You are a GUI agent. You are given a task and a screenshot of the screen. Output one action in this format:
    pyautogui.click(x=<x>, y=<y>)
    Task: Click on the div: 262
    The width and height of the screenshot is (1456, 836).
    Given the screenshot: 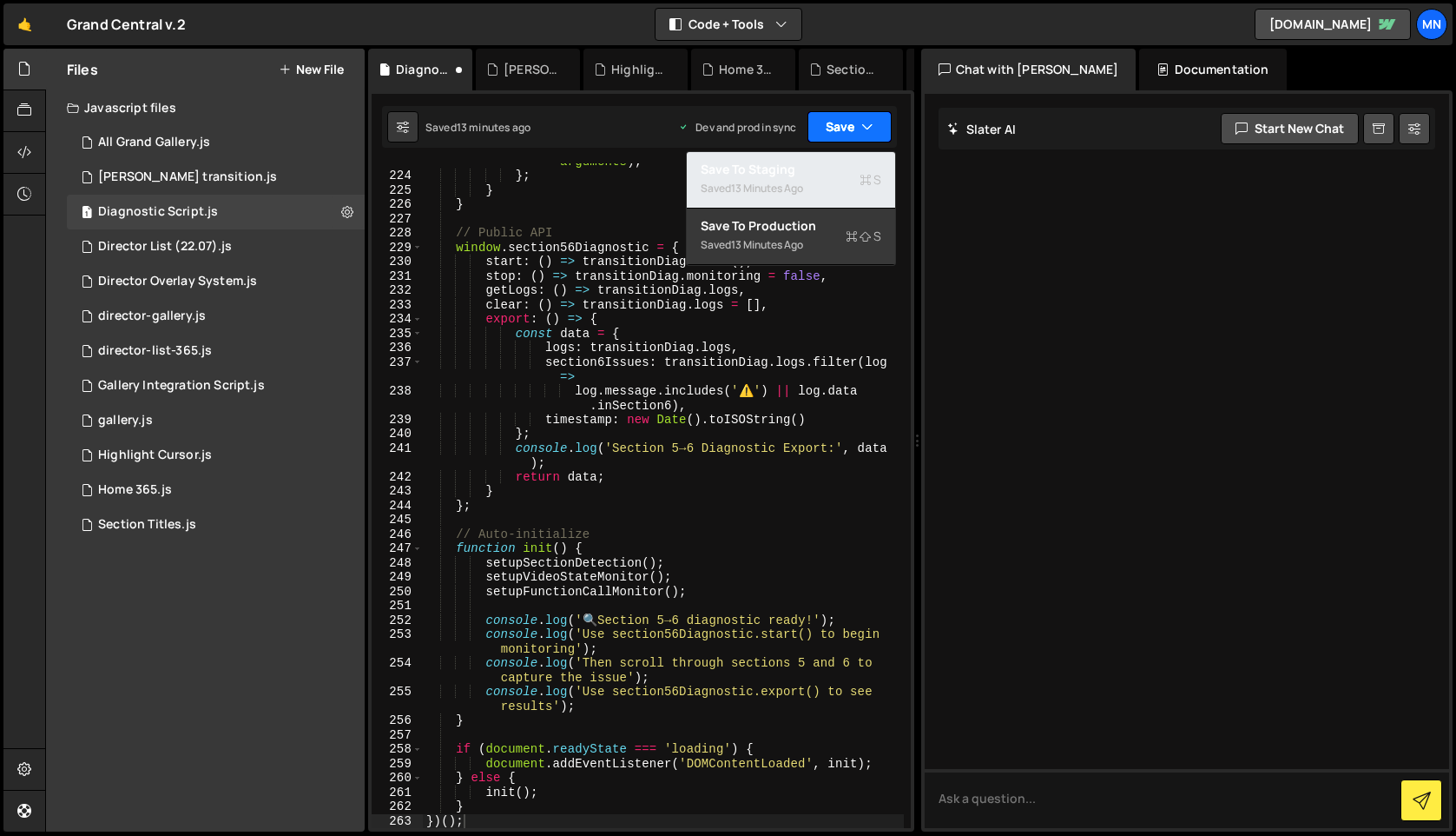 What is the action you would take?
    pyautogui.click(x=397, y=806)
    